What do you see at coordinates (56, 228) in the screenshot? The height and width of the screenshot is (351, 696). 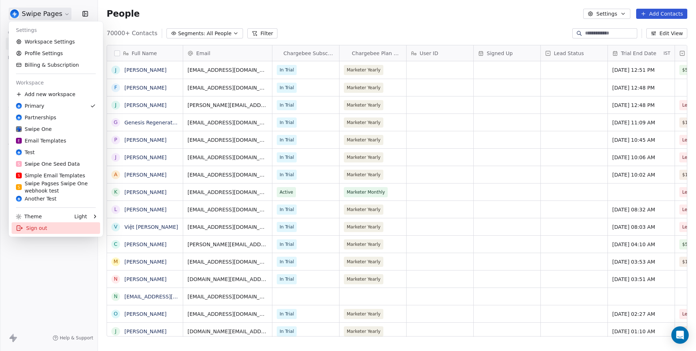 I see `div: Sign out` at bounding box center [56, 228].